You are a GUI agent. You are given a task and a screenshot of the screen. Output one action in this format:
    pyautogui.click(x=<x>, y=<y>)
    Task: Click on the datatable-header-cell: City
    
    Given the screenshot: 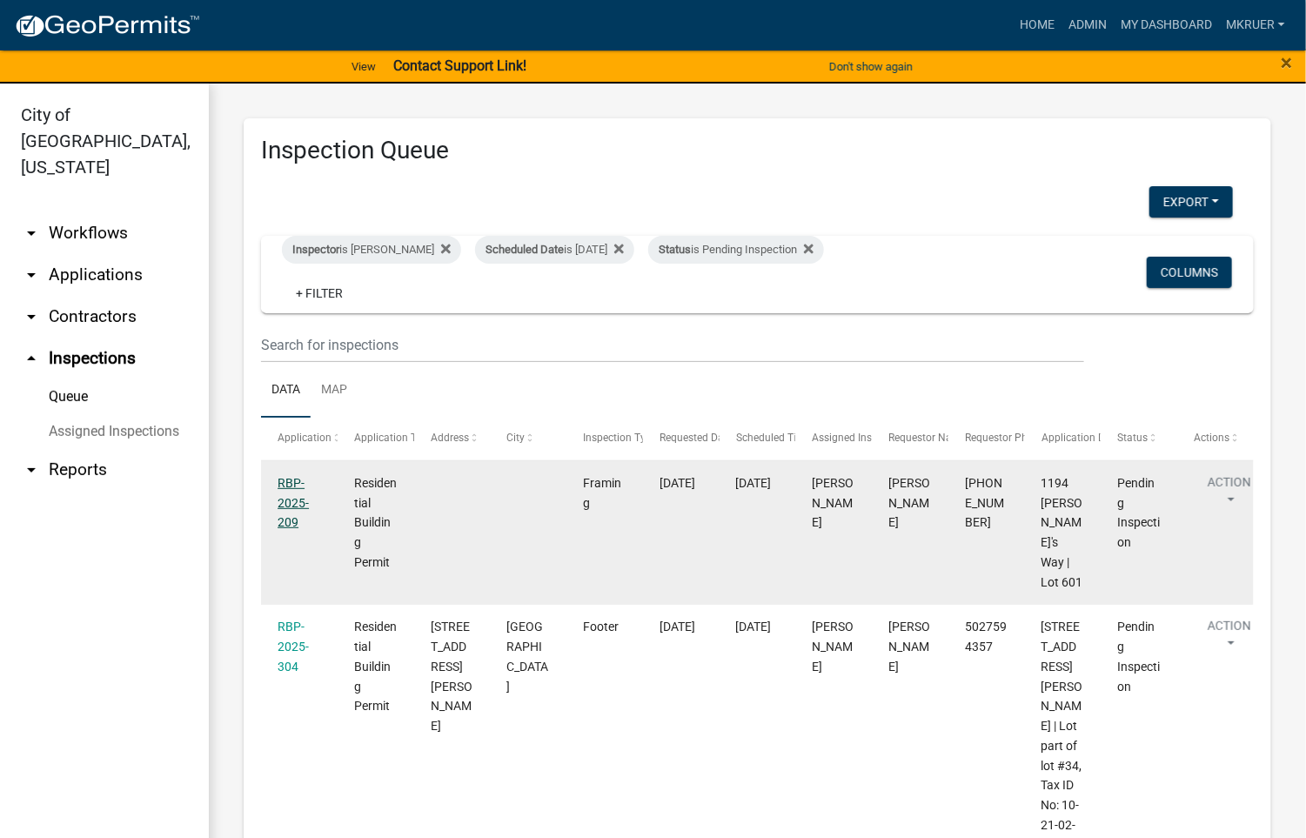 What is the action you would take?
    pyautogui.click(x=528, y=439)
    